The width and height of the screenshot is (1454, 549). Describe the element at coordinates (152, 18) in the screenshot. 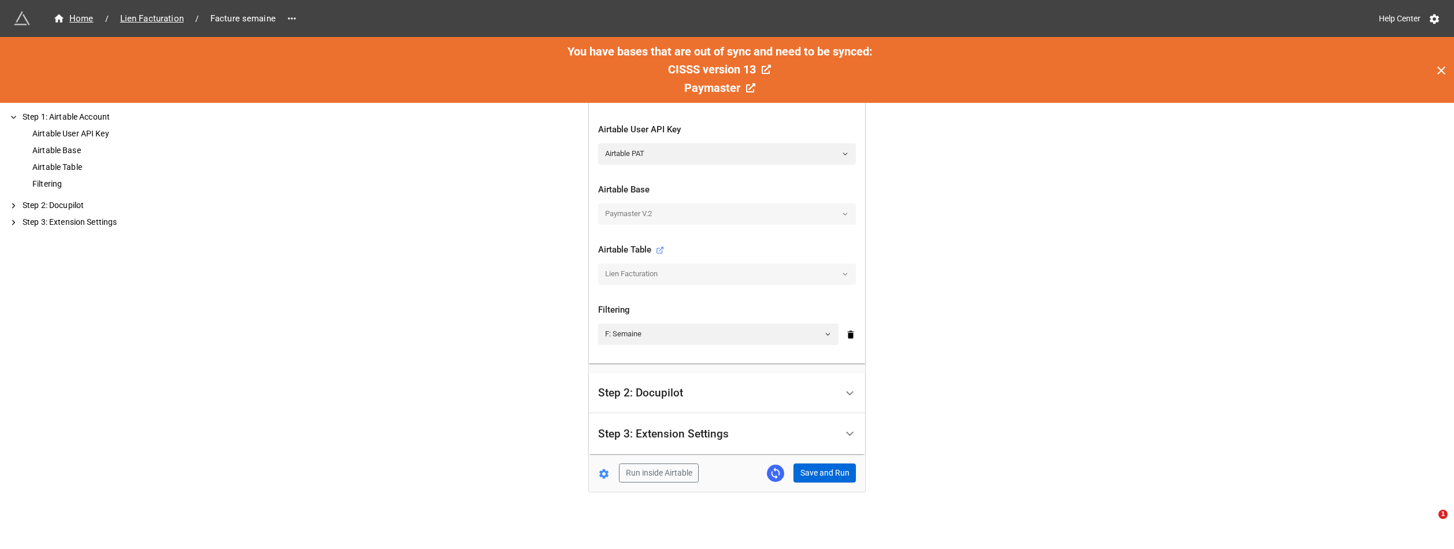

I see `a: Lien Facturation` at that location.